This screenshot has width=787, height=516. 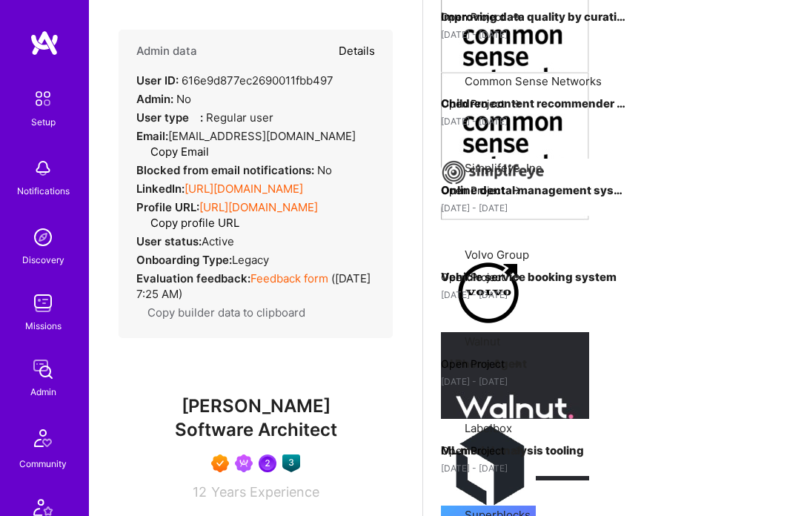 What do you see at coordinates (356, 51) in the screenshot?
I see `button: Details` at bounding box center [356, 51].